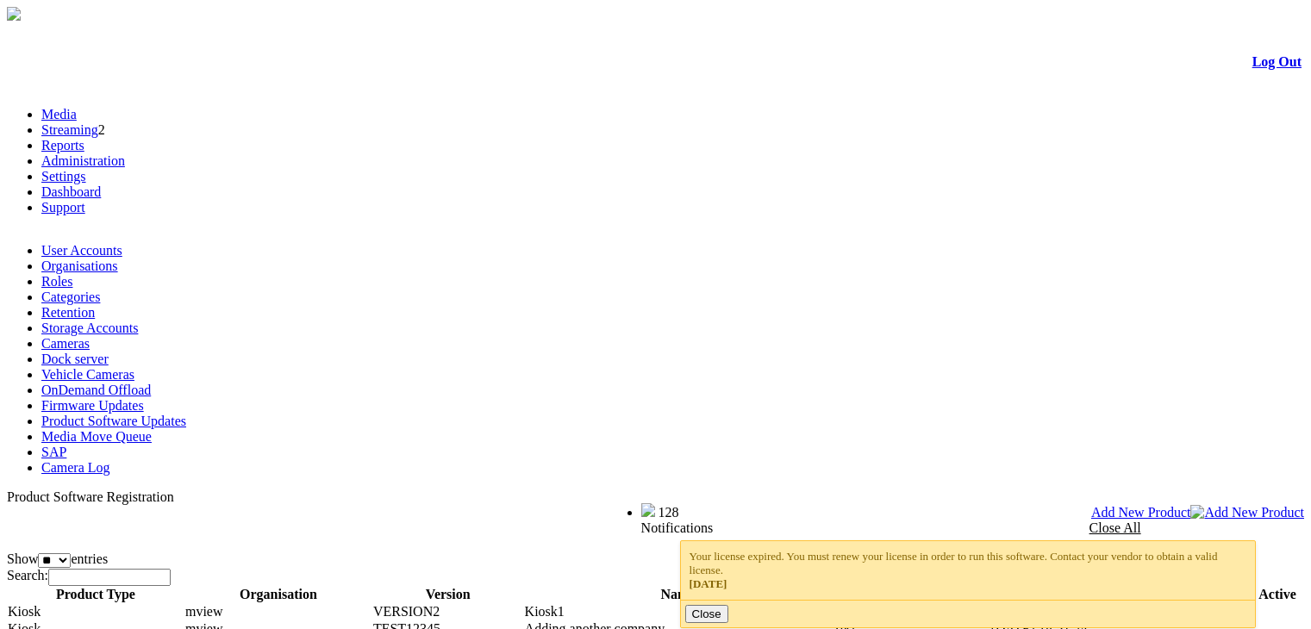 The height and width of the screenshot is (629, 1311). Describe the element at coordinates (448, 612) in the screenshot. I see `td: VERSION2` at that location.